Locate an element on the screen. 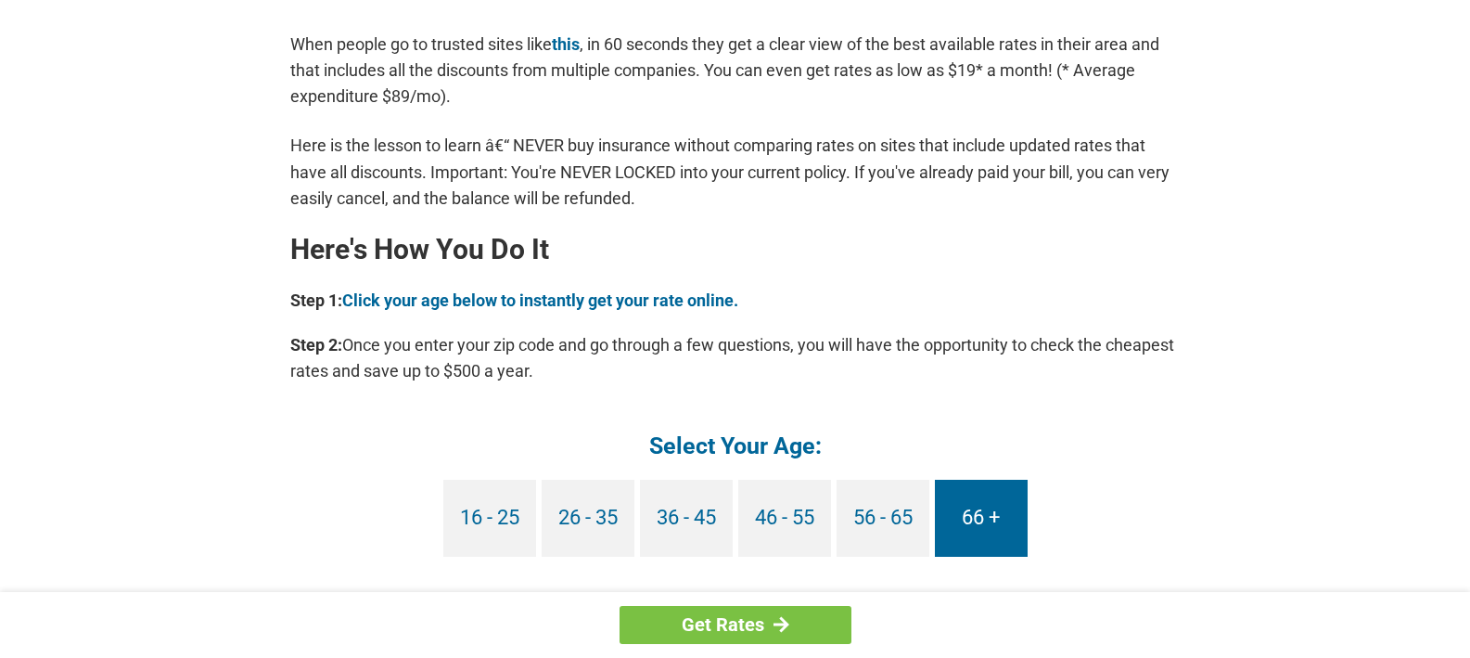  a: this is located at coordinates (566, 44).